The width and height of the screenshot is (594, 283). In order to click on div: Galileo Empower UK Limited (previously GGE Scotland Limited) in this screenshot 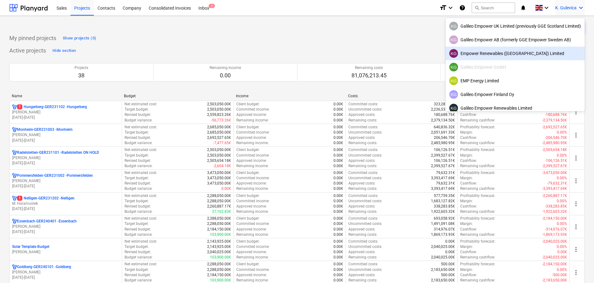, I will do `click(515, 26)`.